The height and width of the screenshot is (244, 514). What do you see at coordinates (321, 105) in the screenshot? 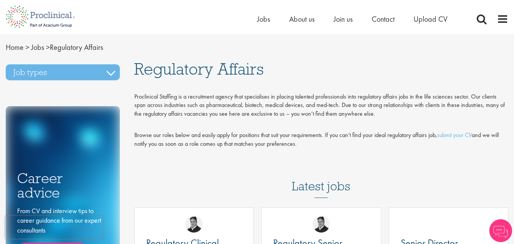
I see `div: Proclinical Staffing is a recruitment agency that specialises in placing talented professionals i...` at bounding box center [321, 105].